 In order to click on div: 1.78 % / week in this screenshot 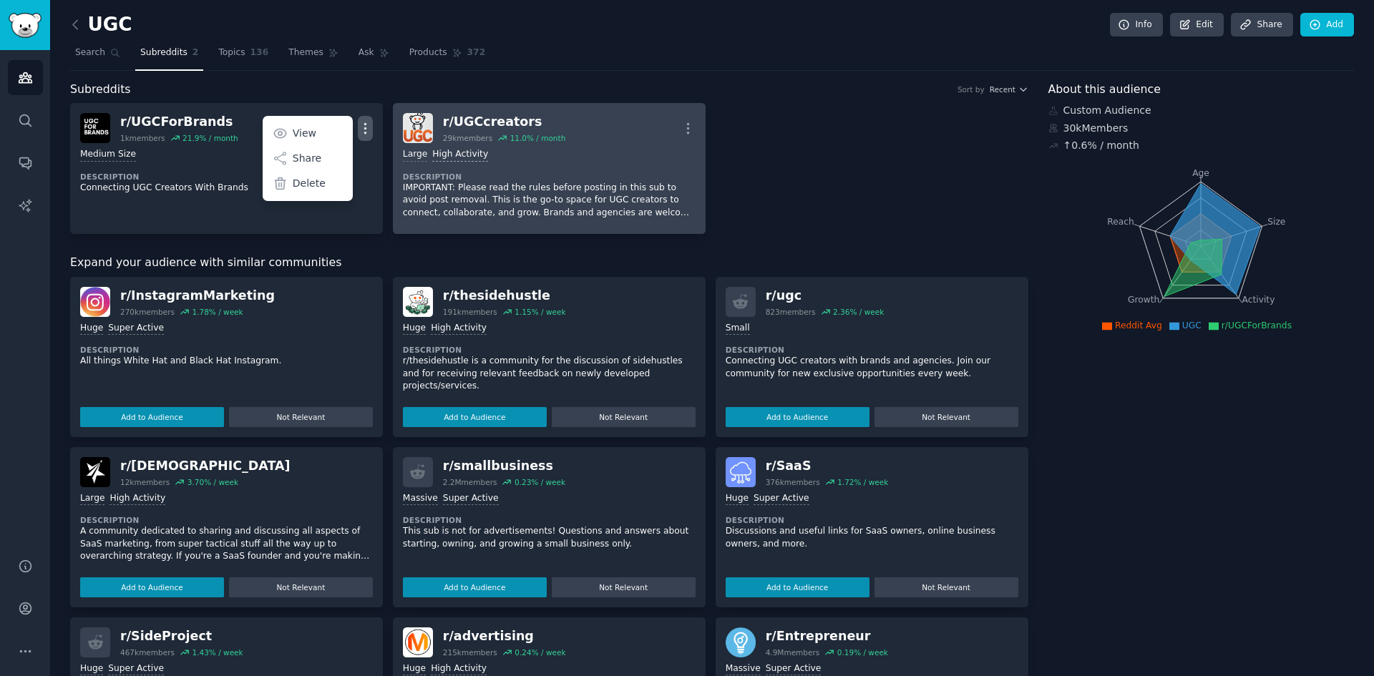, I will do `click(217, 312)`.